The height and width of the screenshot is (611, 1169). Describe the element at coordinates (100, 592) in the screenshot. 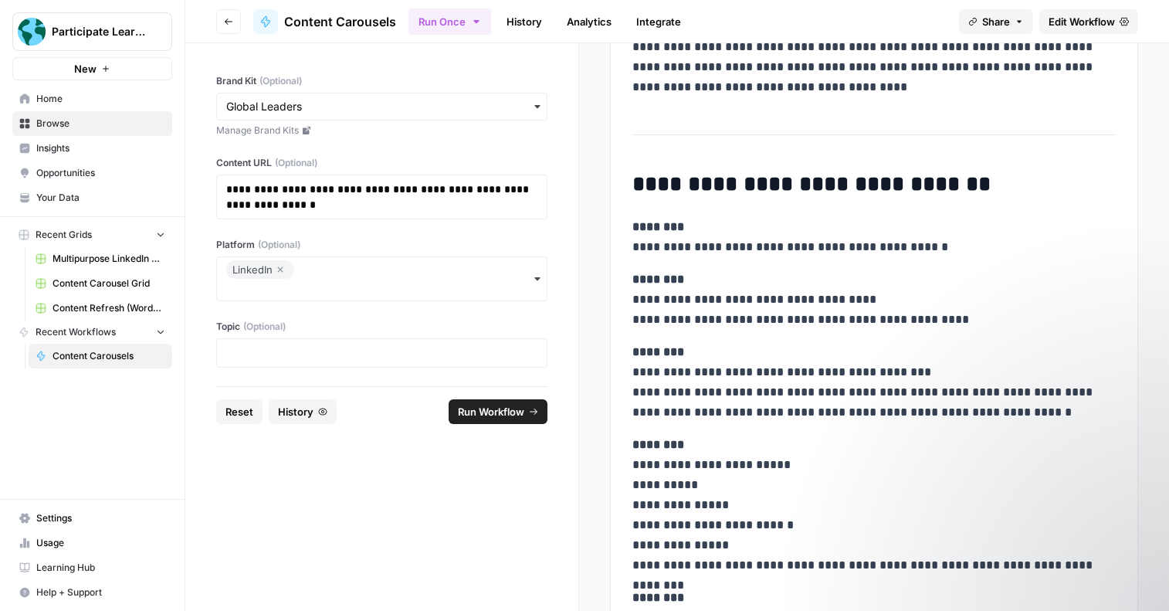

I see `span: Help + Support` at that location.